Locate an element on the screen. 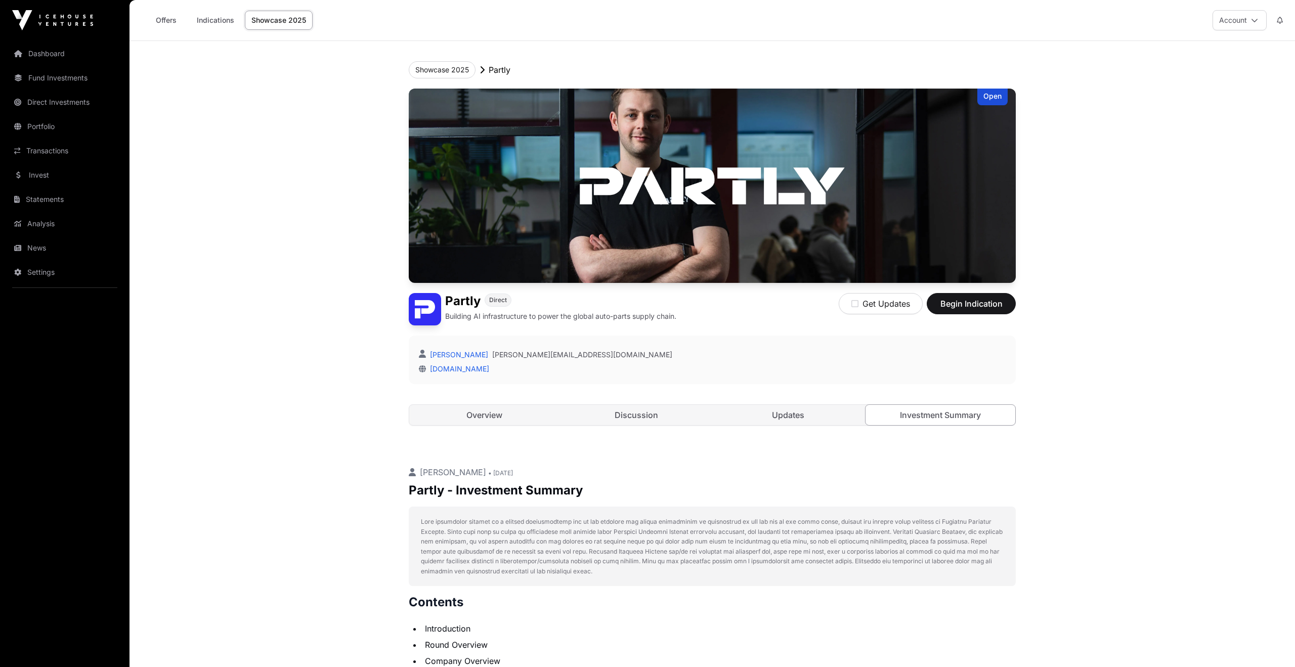  a: Dashboard is located at coordinates (65, 54).